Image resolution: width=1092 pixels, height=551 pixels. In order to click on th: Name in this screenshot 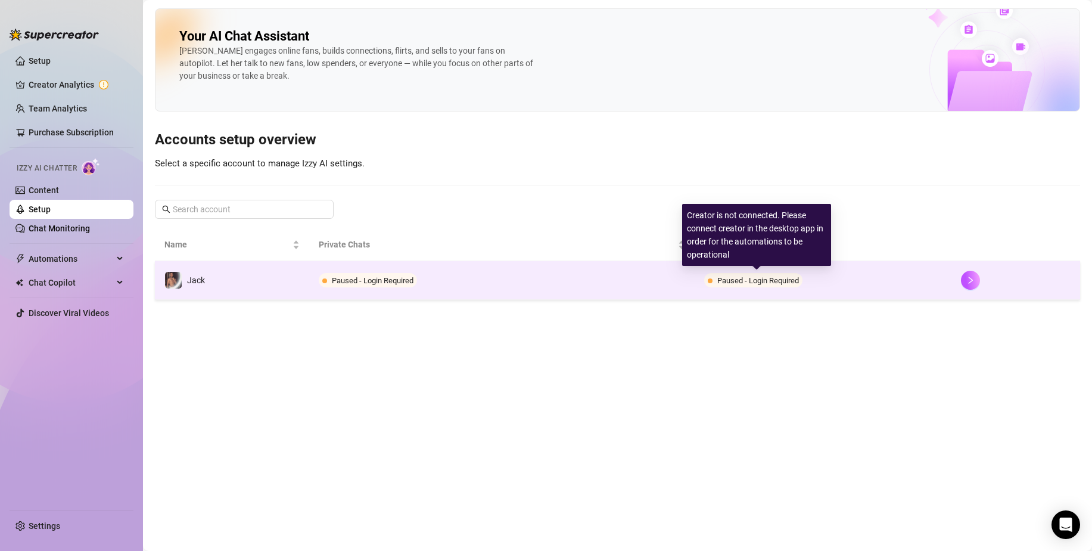, I will do `click(232, 244)`.